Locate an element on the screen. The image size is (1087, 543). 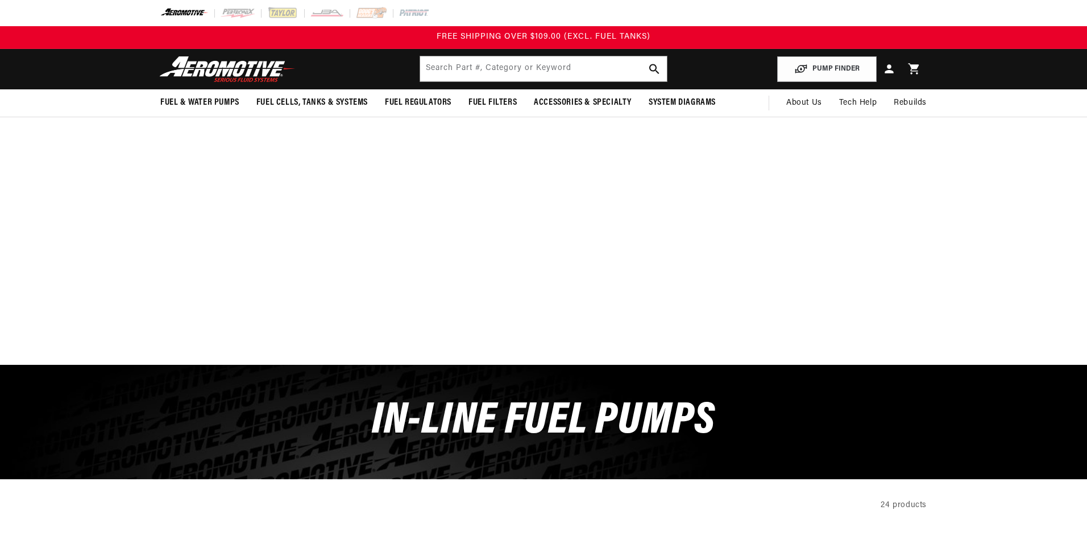
span: 24 products is located at coordinates (904, 504).